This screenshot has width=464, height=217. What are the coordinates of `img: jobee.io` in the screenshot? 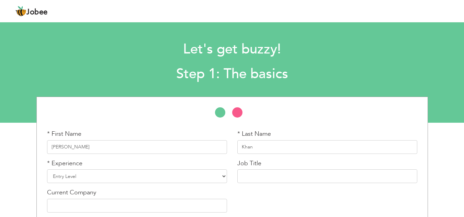 It's located at (21, 11).